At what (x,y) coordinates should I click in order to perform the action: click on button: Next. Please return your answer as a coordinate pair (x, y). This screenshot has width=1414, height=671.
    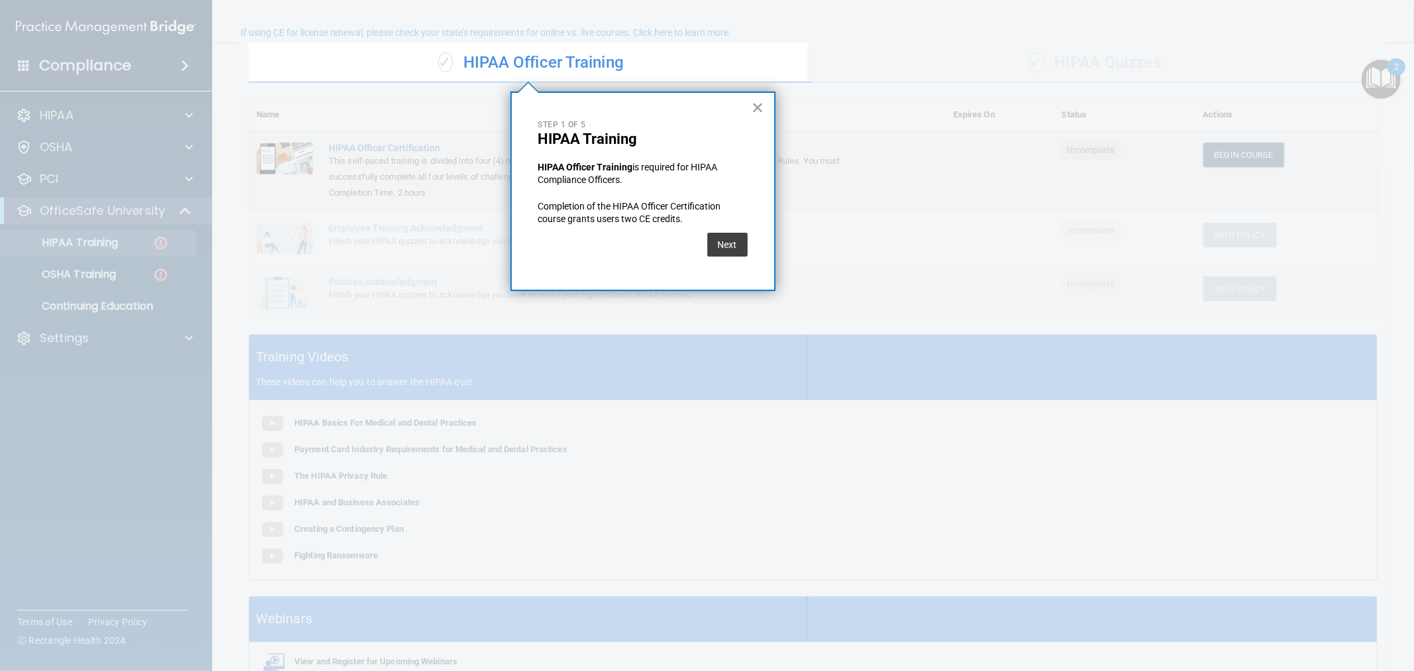
    Looking at the image, I should click on (727, 245).